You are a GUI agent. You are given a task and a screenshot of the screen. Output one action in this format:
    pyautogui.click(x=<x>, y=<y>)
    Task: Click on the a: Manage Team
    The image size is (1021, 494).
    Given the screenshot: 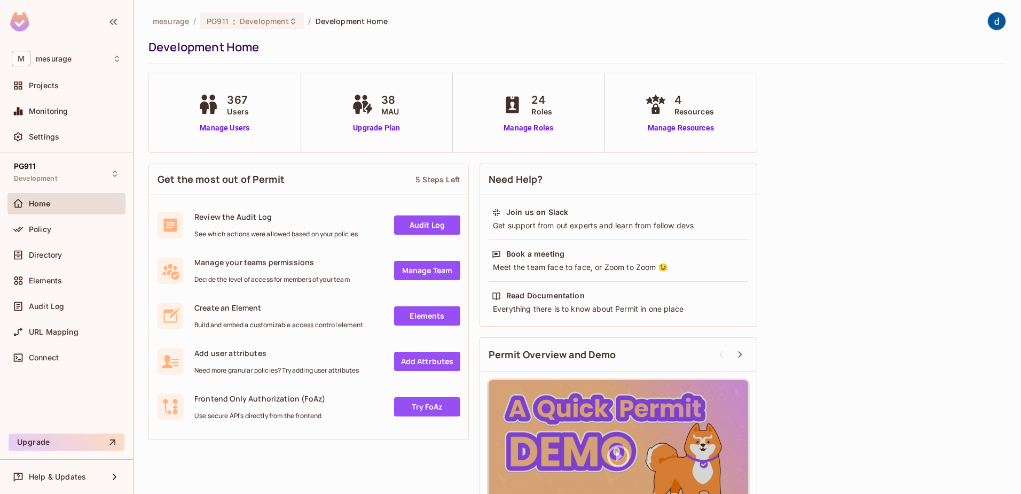 What is the action you would take?
    pyautogui.click(x=427, y=270)
    